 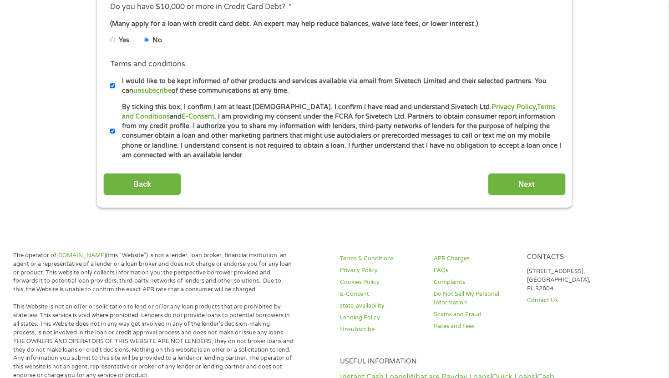 I want to click on a: Unsubscribe, so click(x=381, y=330).